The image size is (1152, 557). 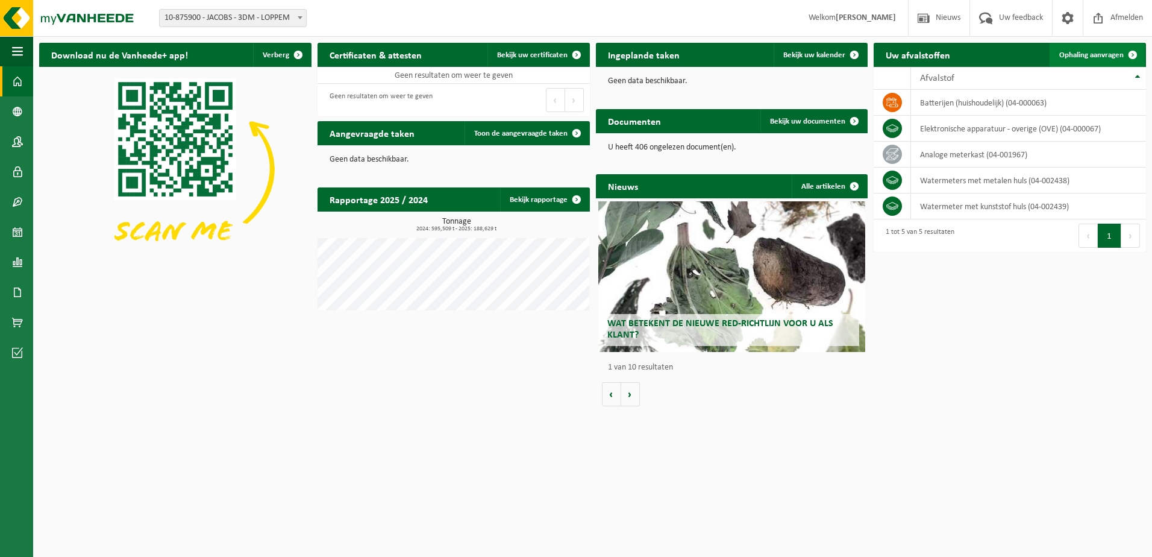 What do you see at coordinates (1091, 55) in the screenshot?
I see `span: Ophaling aanvragen` at bounding box center [1091, 55].